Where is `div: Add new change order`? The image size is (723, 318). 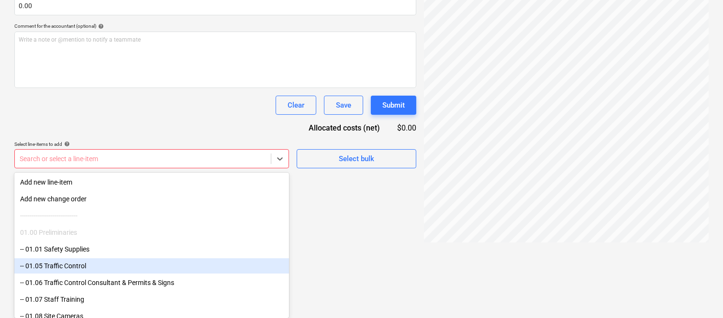 div: Add new change order is located at coordinates (152, 199).